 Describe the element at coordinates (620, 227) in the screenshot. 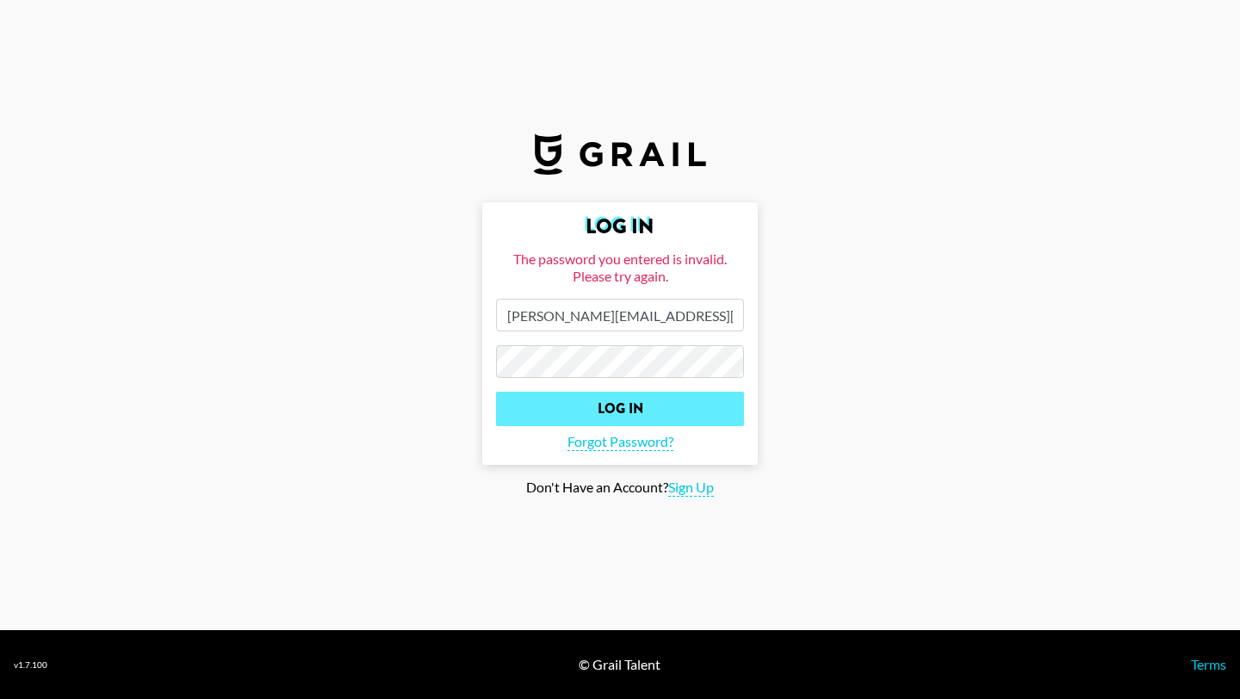

I see `h2: Log In` at that location.